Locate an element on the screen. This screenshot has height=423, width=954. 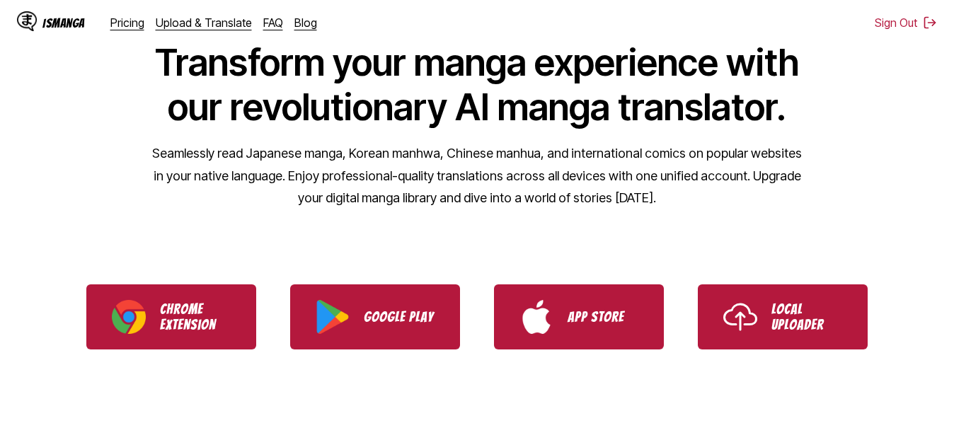
img: App Store logo is located at coordinates (536, 317).